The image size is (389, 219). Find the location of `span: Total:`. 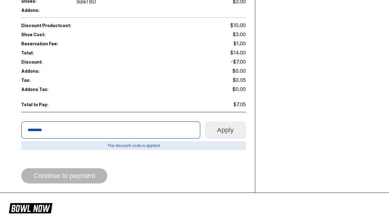

span: Total: is located at coordinates (77, 53).